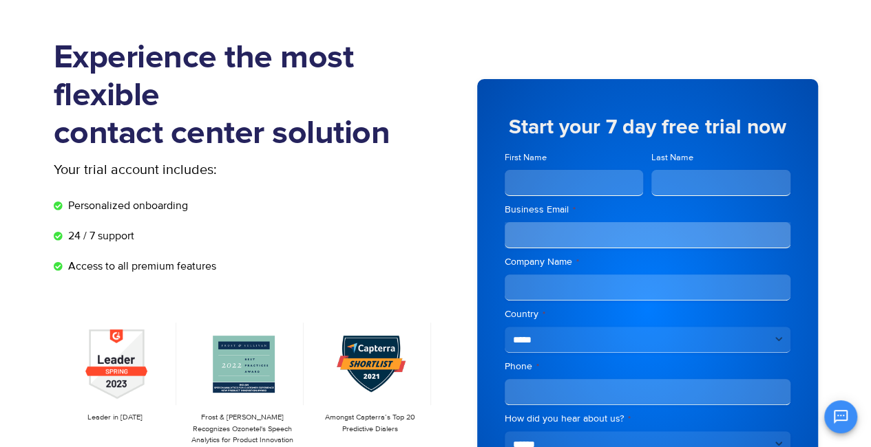 This screenshot has width=871, height=447. Describe the element at coordinates (840, 417) in the screenshot. I see `button: Open chat` at that location.